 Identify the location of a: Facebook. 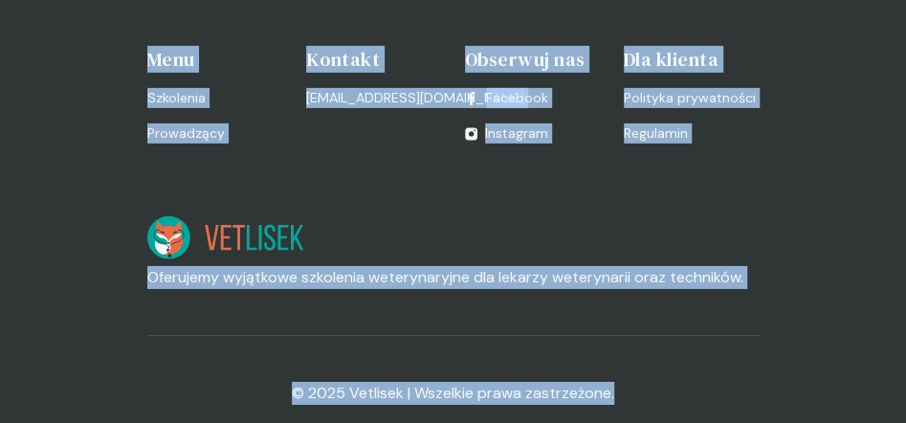
(506, 98).